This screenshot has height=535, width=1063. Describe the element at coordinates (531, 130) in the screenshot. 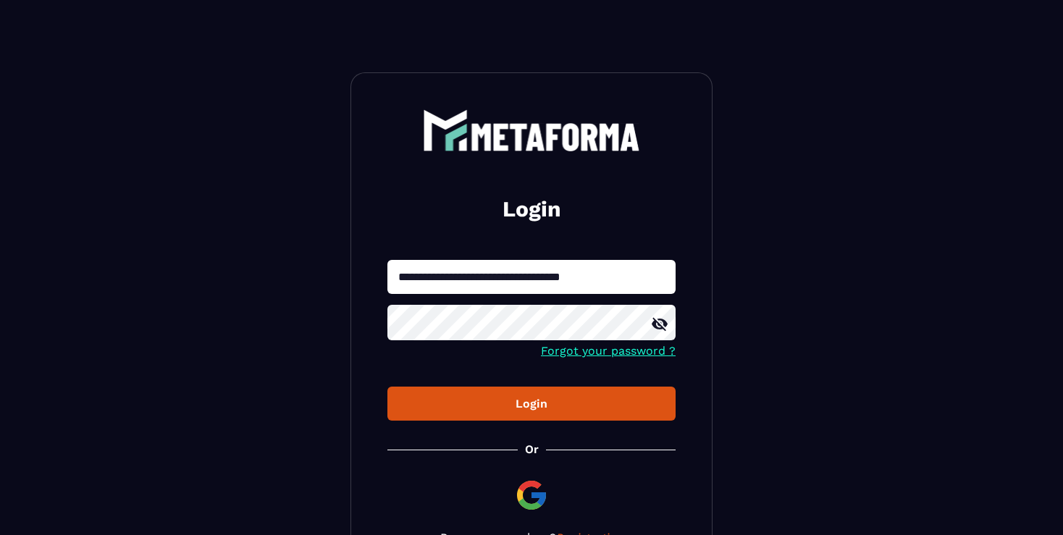

I see `a: logo` at that location.